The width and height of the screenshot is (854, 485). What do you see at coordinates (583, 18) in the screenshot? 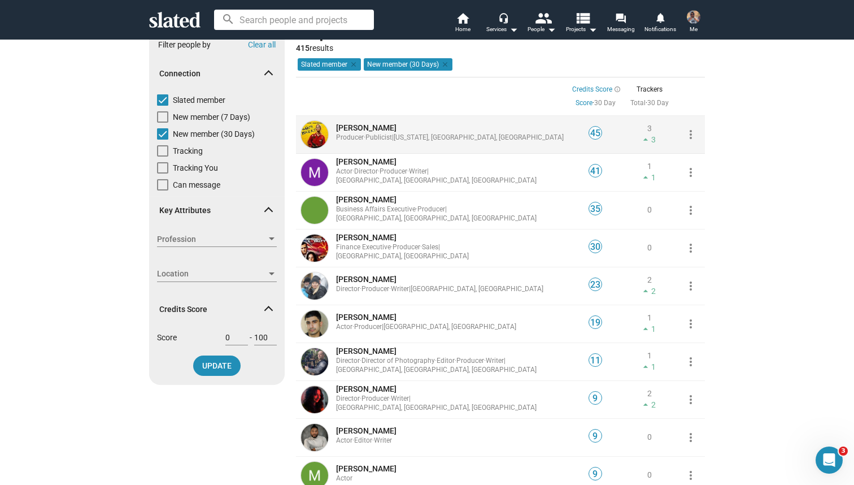
I see `mat-icon: view_list` at bounding box center [583, 18].